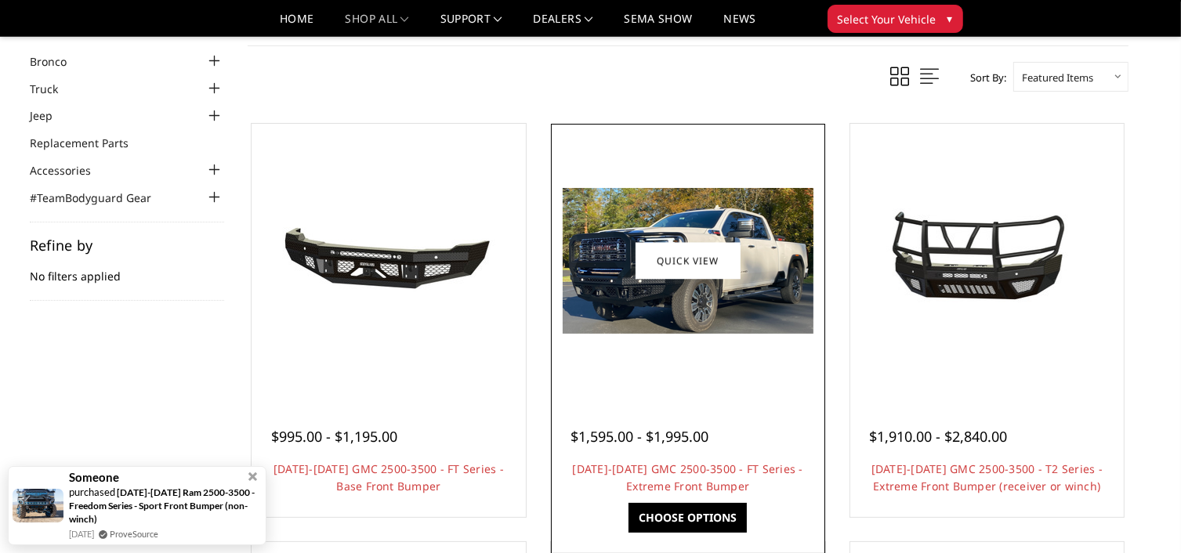 Image resolution: width=1181 pixels, height=553 pixels. Describe the element at coordinates (471, 24) in the screenshot. I see `a: Support` at that location.